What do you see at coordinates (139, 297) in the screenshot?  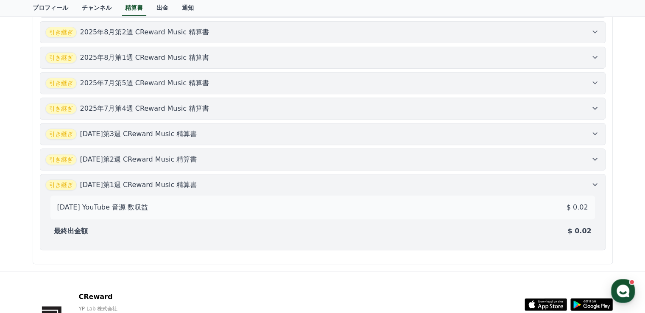 I see `p: CReward` at bounding box center [139, 297].